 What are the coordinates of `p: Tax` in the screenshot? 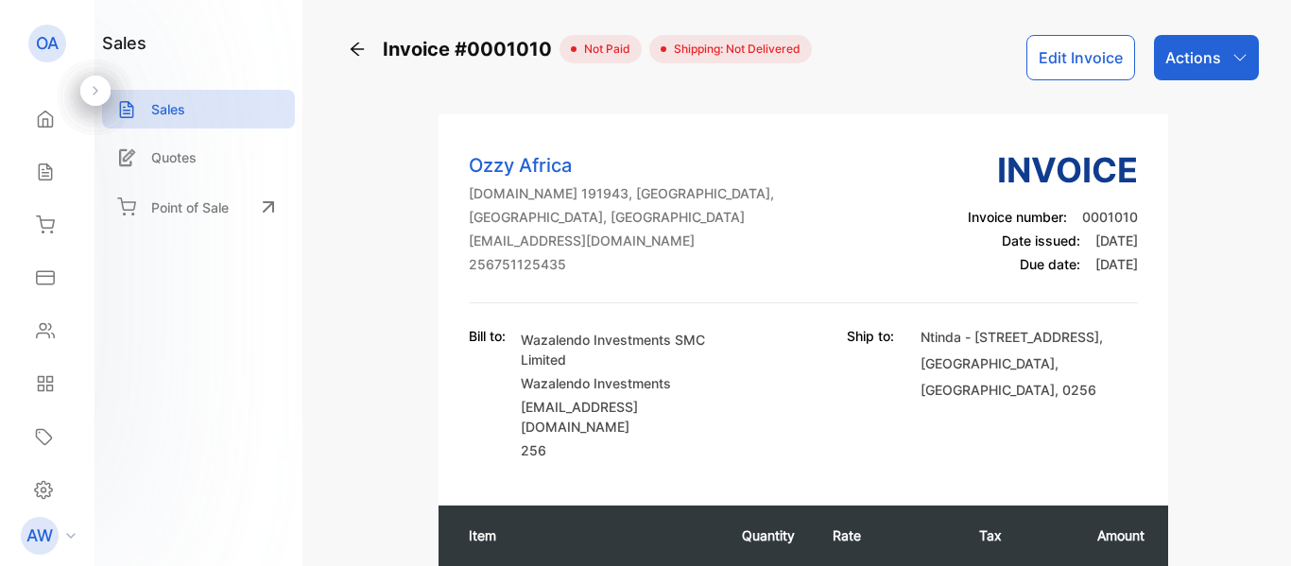 It's located at (990, 535).